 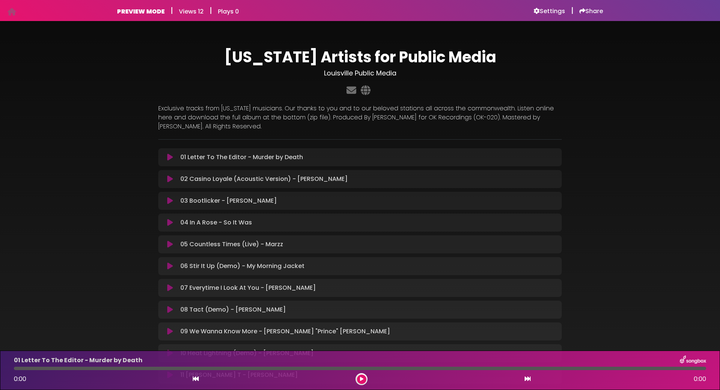 I want to click on img: songbox-logo-white.png, so click(x=693, y=360).